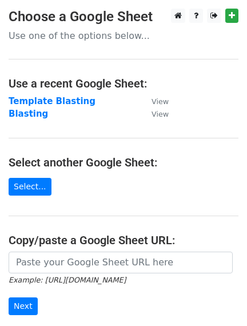  I want to click on p: Use one of the options below..., so click(124, 35).